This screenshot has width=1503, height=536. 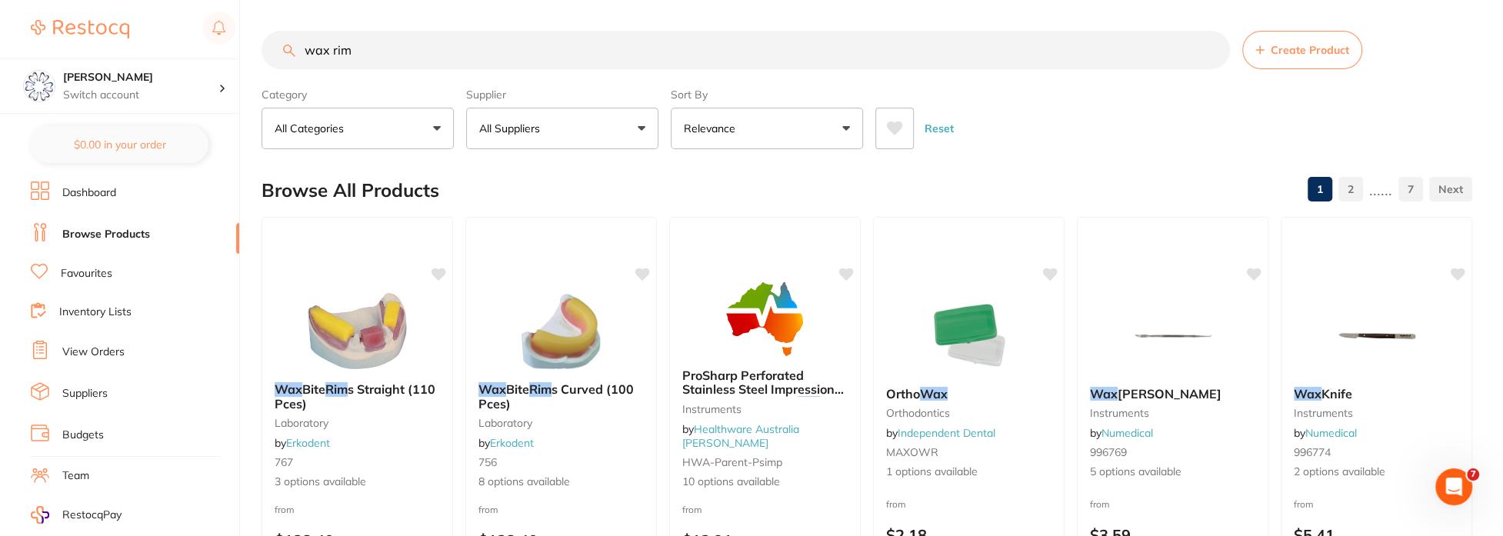 What do you see at coordinates (561, 331) in the screenshot?
I see `img: Wax Bite Rims Curved (100 Pces)` at bounding box center [561, 331].